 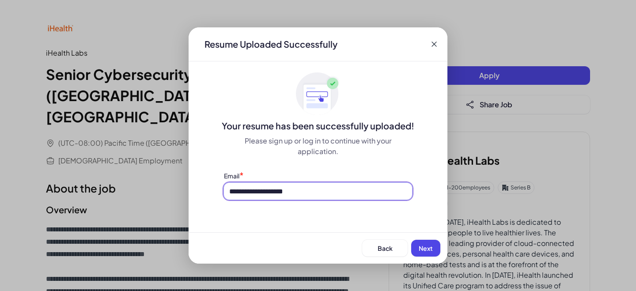 What do you see at coordinates (385, 248) in the screenshot?
I see `span: Back` at bounding box center [385, 248].